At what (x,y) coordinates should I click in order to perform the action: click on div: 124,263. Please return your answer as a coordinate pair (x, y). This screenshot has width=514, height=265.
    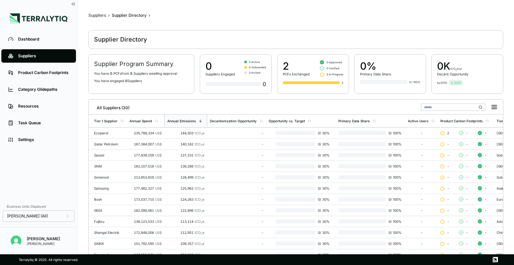
    Looking at the image, I should click on (186, 199).